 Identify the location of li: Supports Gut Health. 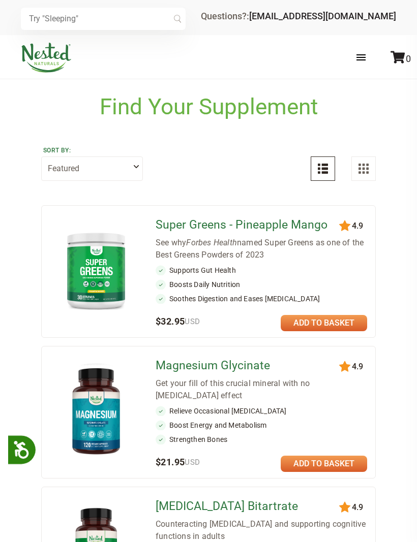
(261, 270).